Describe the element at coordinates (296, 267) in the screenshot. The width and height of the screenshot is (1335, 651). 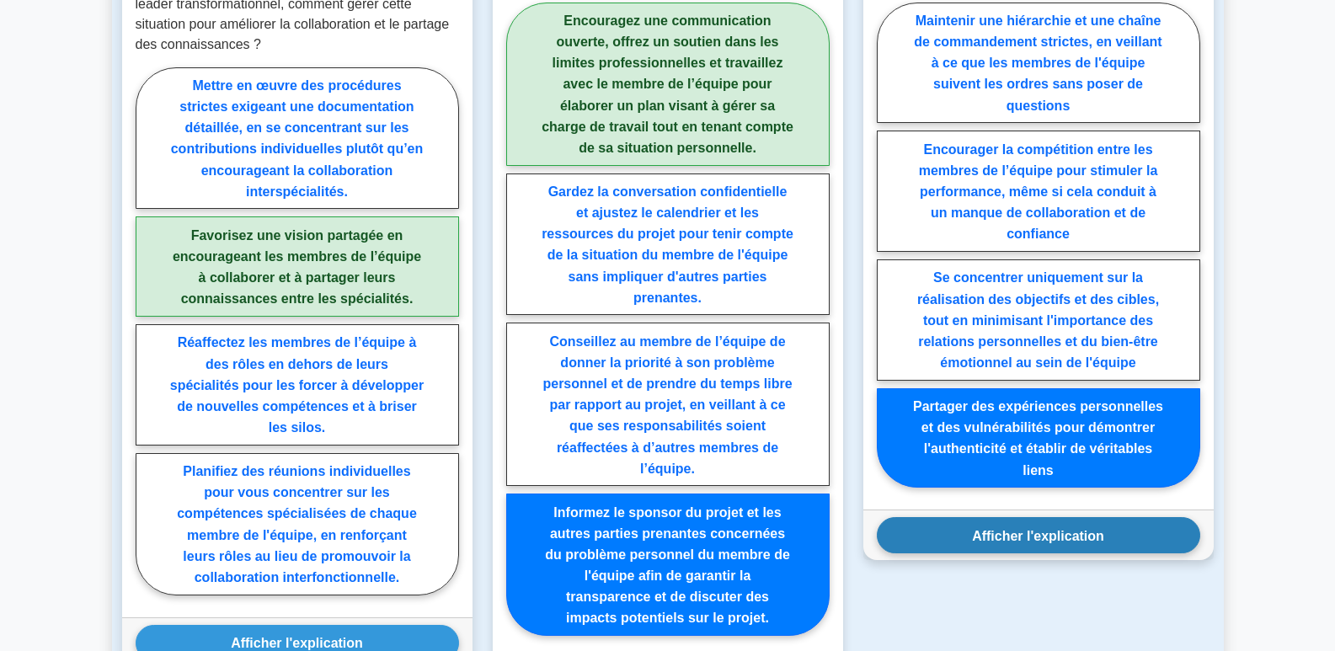
I see `font: Favorisez une vision partagée en encourageant les membres de l’équipe à collaborer et à partager ...` at that location.